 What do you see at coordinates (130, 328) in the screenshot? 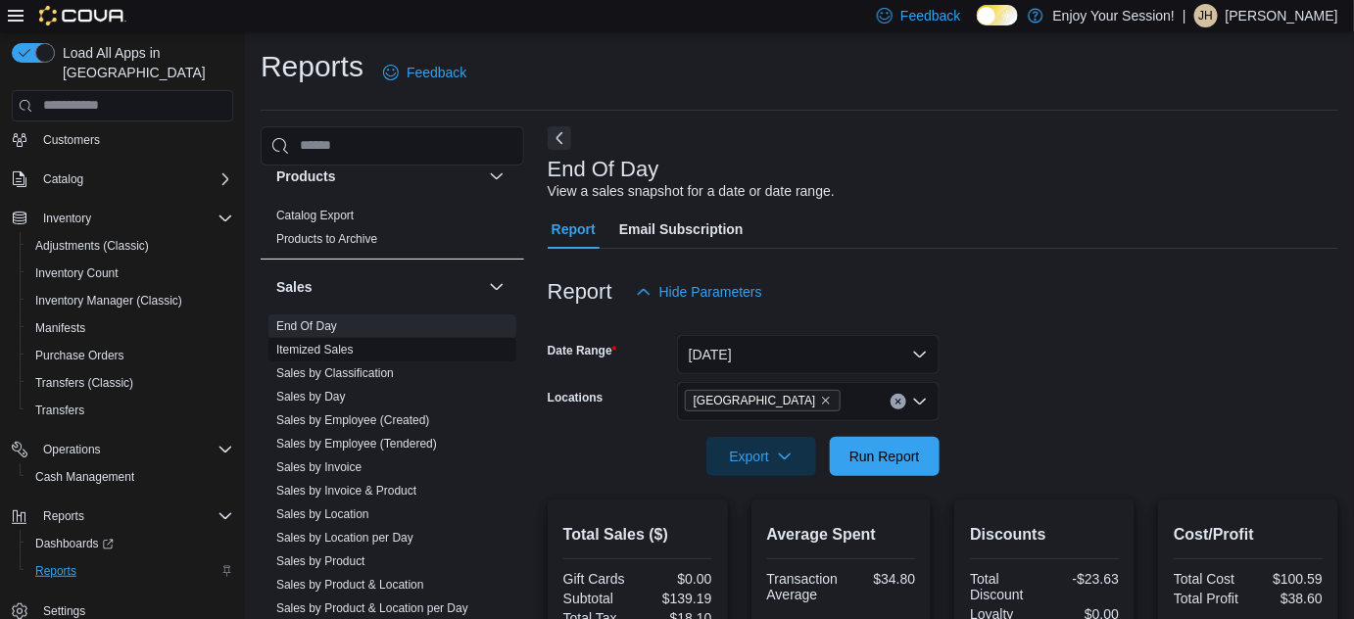
I see `button: Manifests` at bounding box center [130, 328].